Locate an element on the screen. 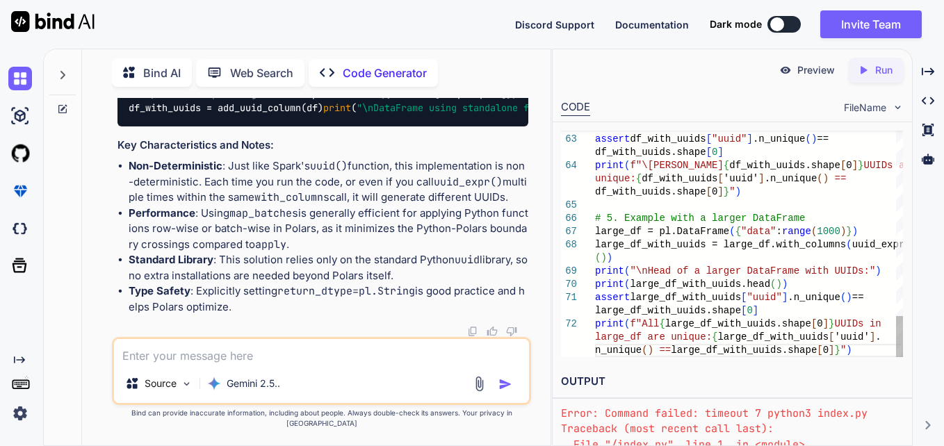  span: f"All is located at coordinates (645, 324).